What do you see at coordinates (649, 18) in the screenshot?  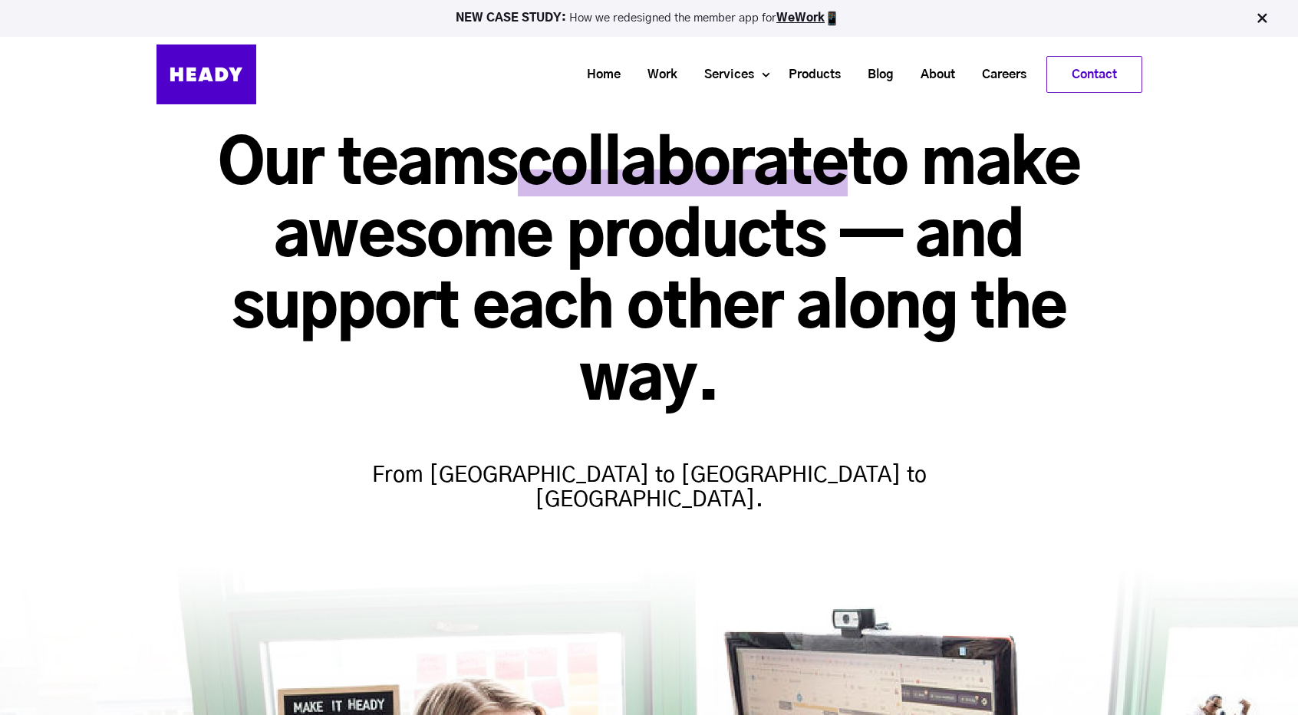 I see `p: How we redesigned the member app for` at bounding box center [649, 18].